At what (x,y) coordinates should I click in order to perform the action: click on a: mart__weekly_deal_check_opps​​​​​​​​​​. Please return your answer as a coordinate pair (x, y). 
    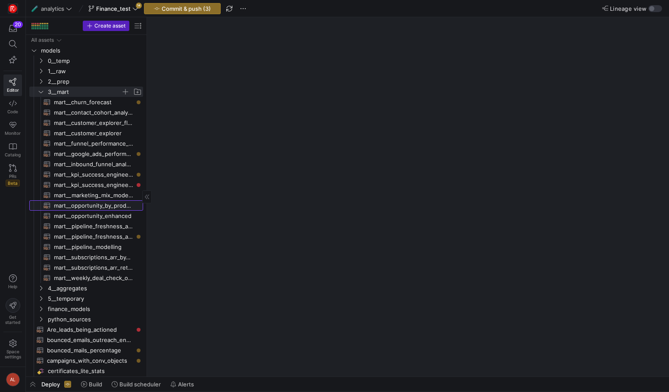
    Looking at the image, I should click on (86, 278).